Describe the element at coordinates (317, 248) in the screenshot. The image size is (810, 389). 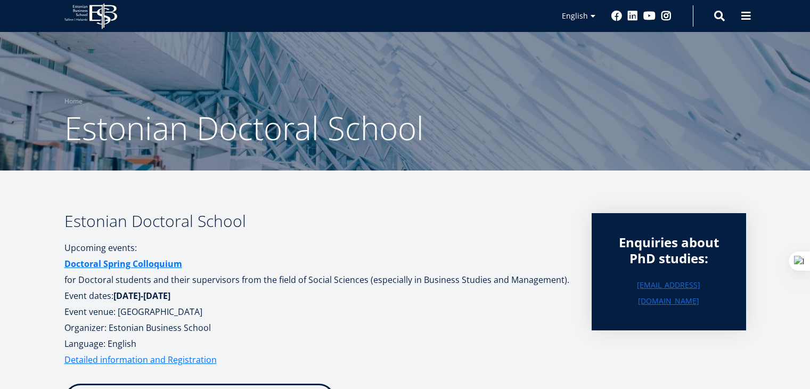
I see `p: Upcoming events:` at that location.